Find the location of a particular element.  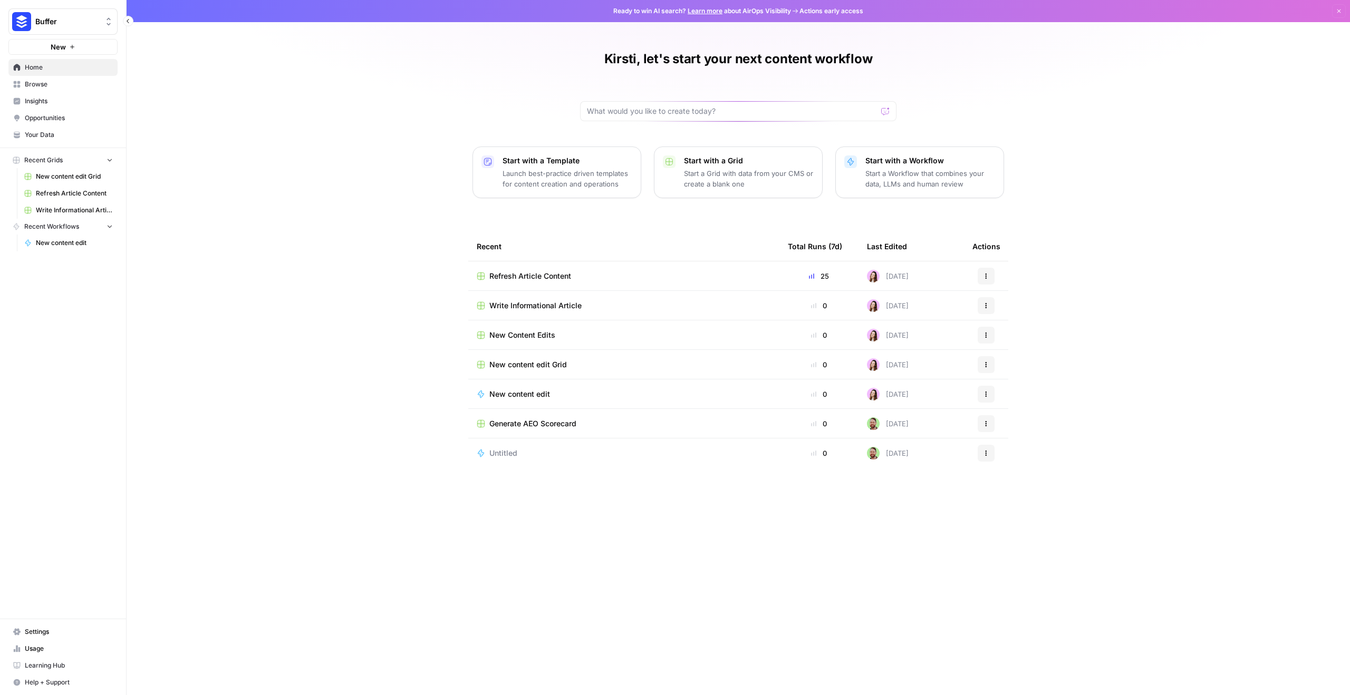

span: Usage is located at coordinates (69, 649).